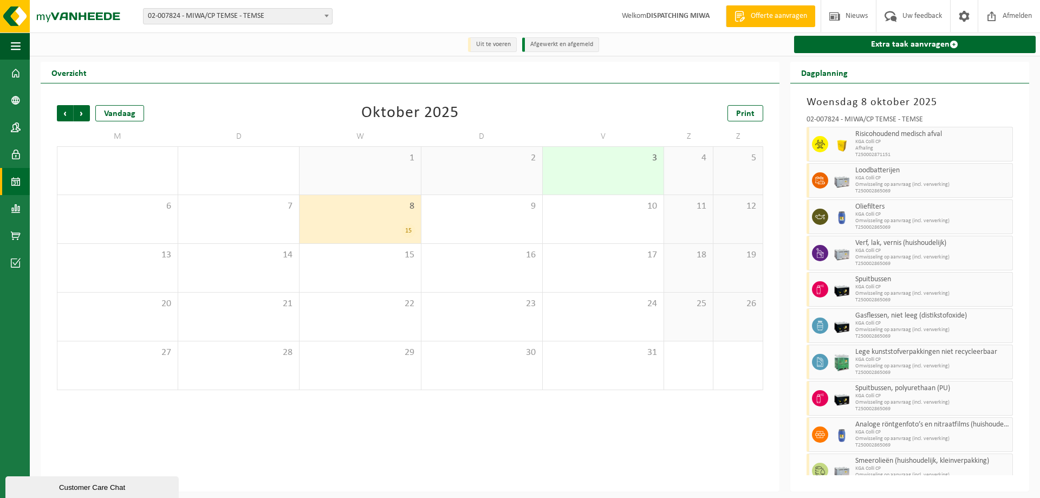 The width and height of the screenshot is (1040, 498). I want to click on div: Vandaag, so click(120, 113).